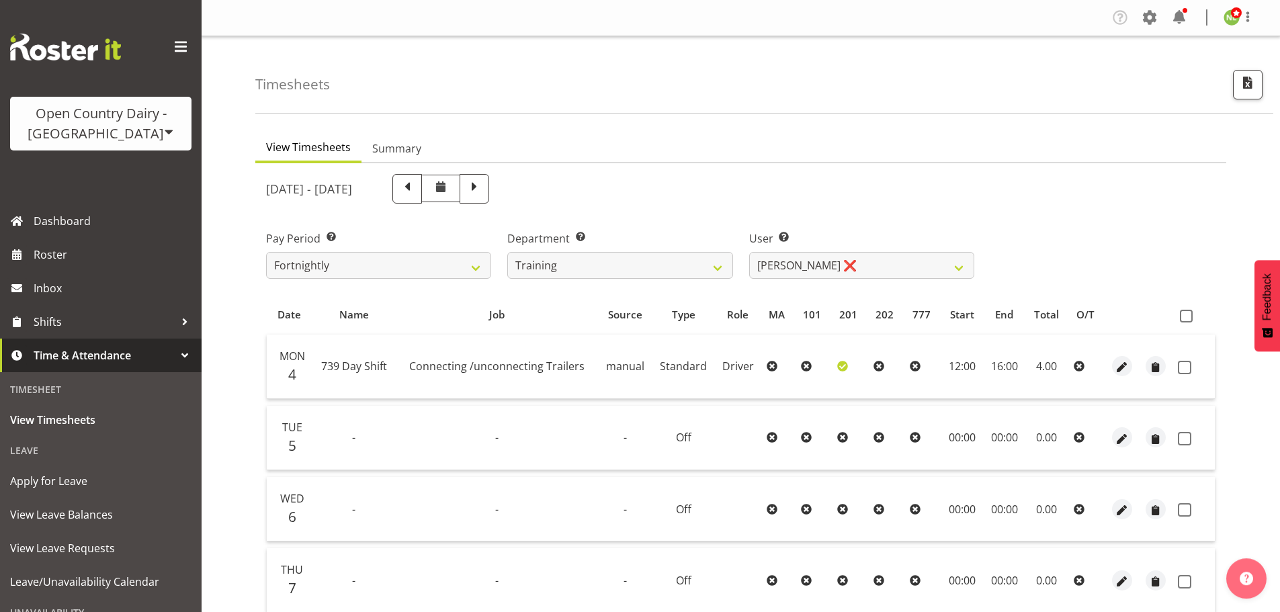 The height and width of the screenshot is (612, 1280). What do you see at coordinates (497, 315) in the screenshot?
I see `span: Job` at bounding box center [497, 315].